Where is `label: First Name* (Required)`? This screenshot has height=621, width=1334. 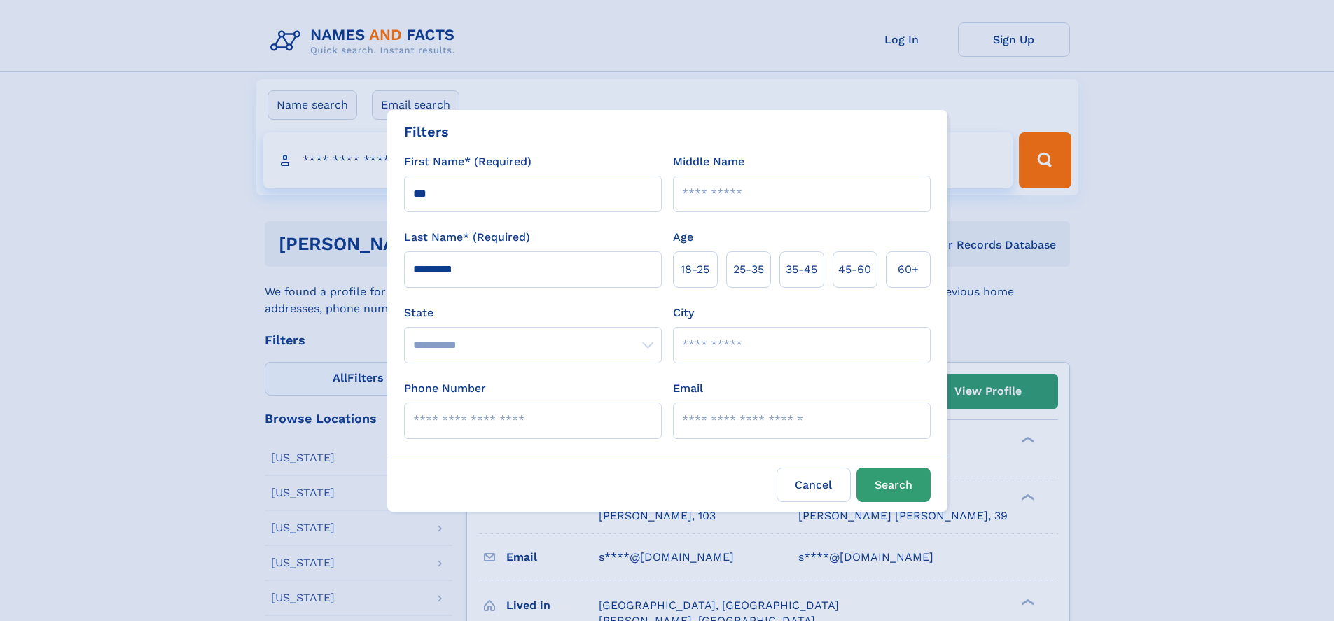
label: First Name* (Required) is located at coordinates (468, 162).